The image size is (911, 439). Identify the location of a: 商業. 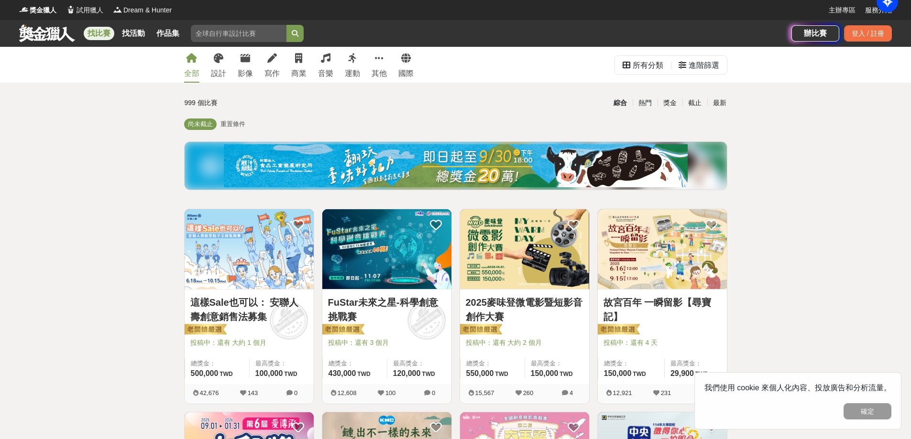
(299, 65).